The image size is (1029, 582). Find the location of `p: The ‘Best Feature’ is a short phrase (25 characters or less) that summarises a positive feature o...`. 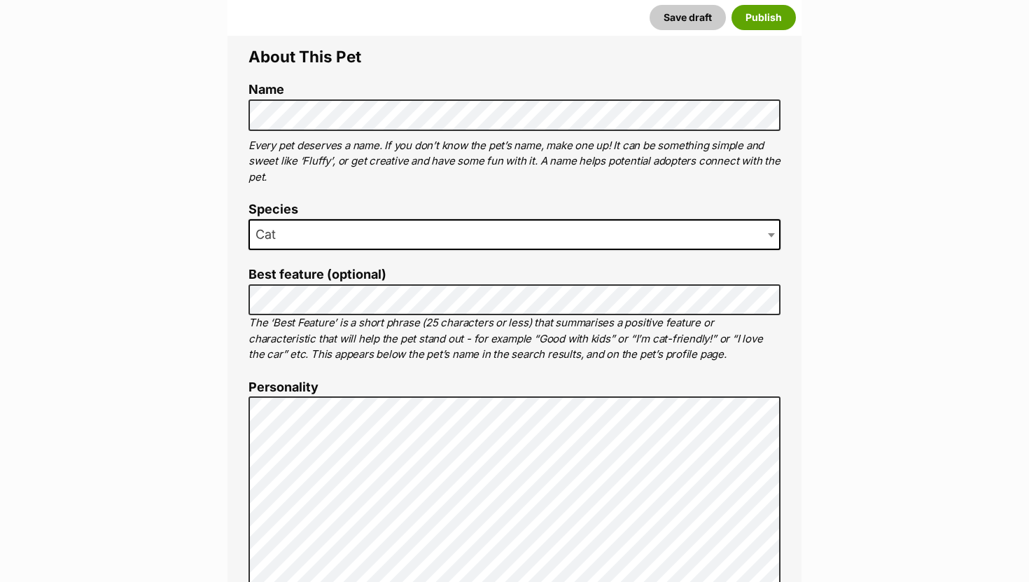

p: The ‘Best Feature’ is a short phrase (25 characters or less) that summarises a positive feature o... is located at coordinates (515, 339).